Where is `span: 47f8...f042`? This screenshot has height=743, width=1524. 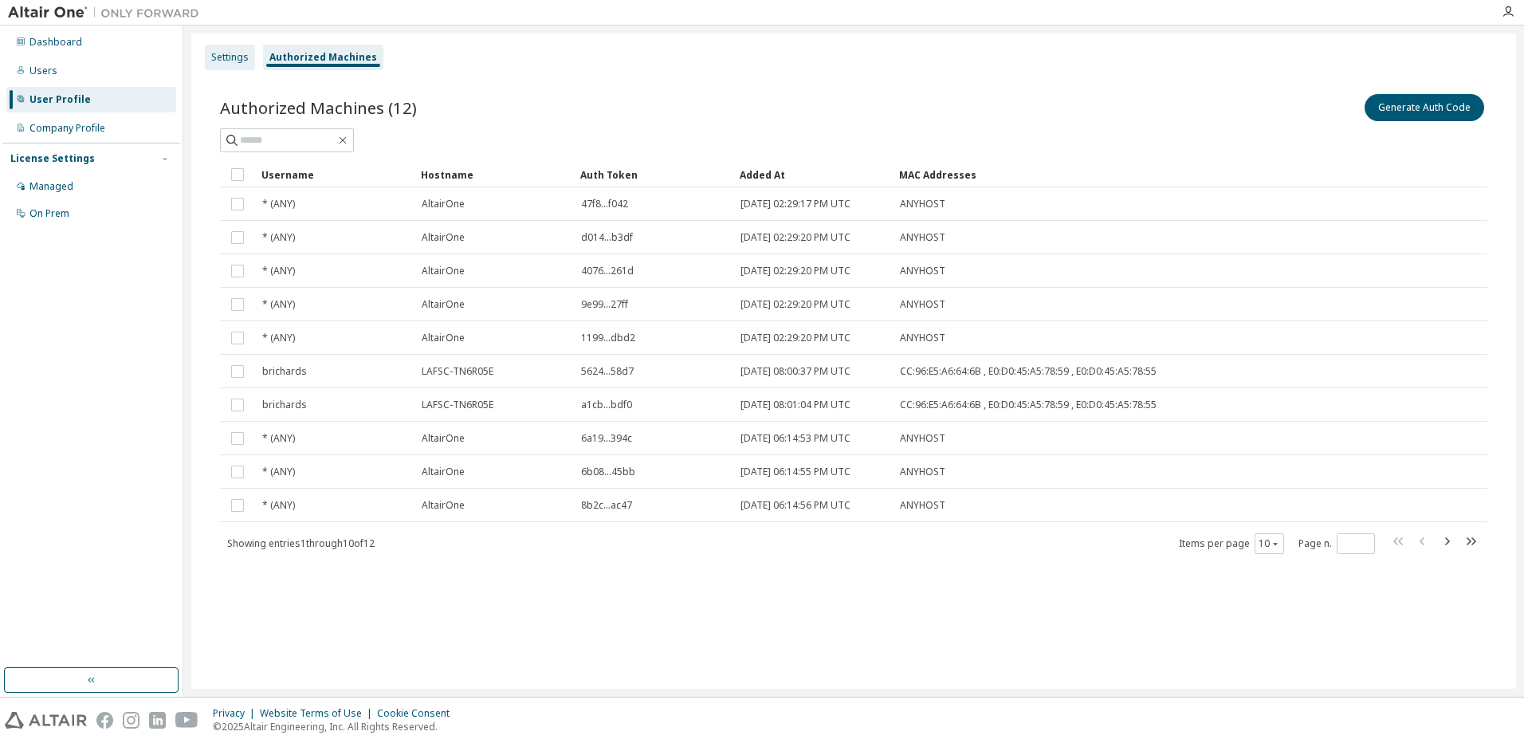
span: 47f8...f042 is located at coordinates (604, 204).